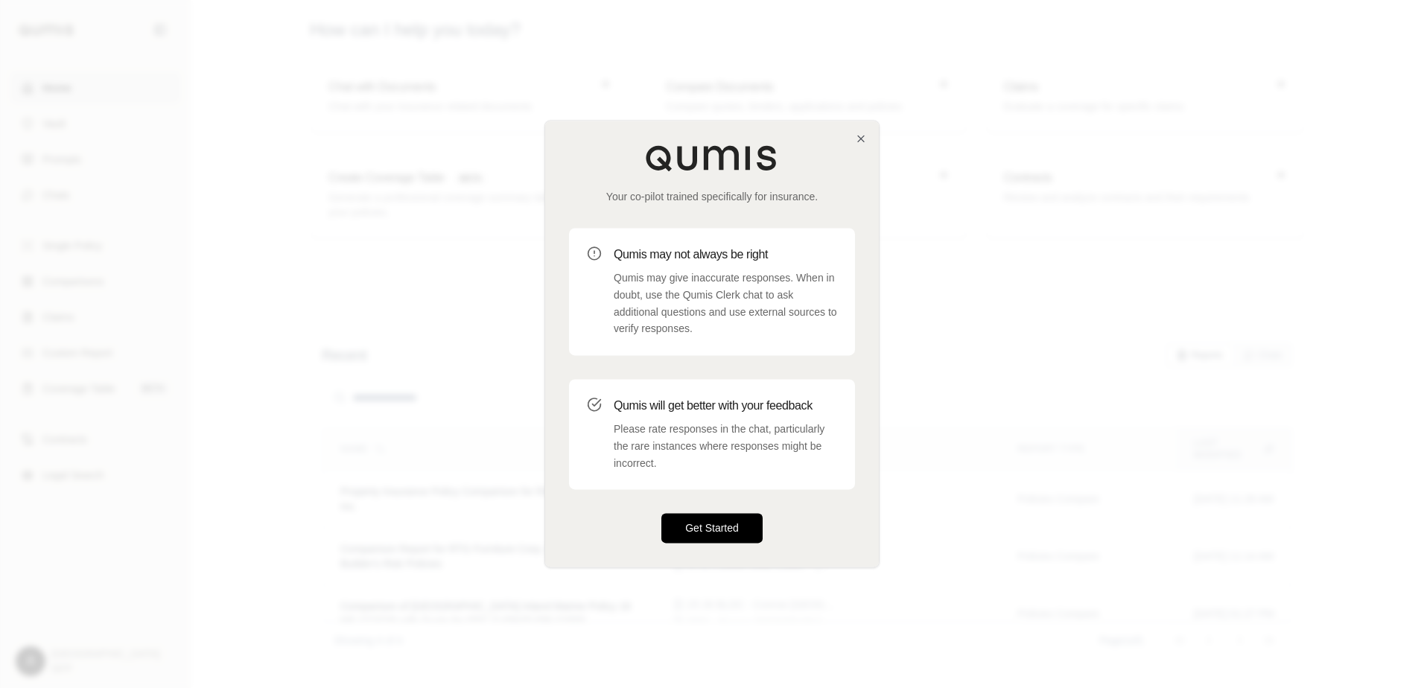  Describe the element at coordinates (725, 255) in the screenshot. I see `h3: Qumis may not always be right` at that location.